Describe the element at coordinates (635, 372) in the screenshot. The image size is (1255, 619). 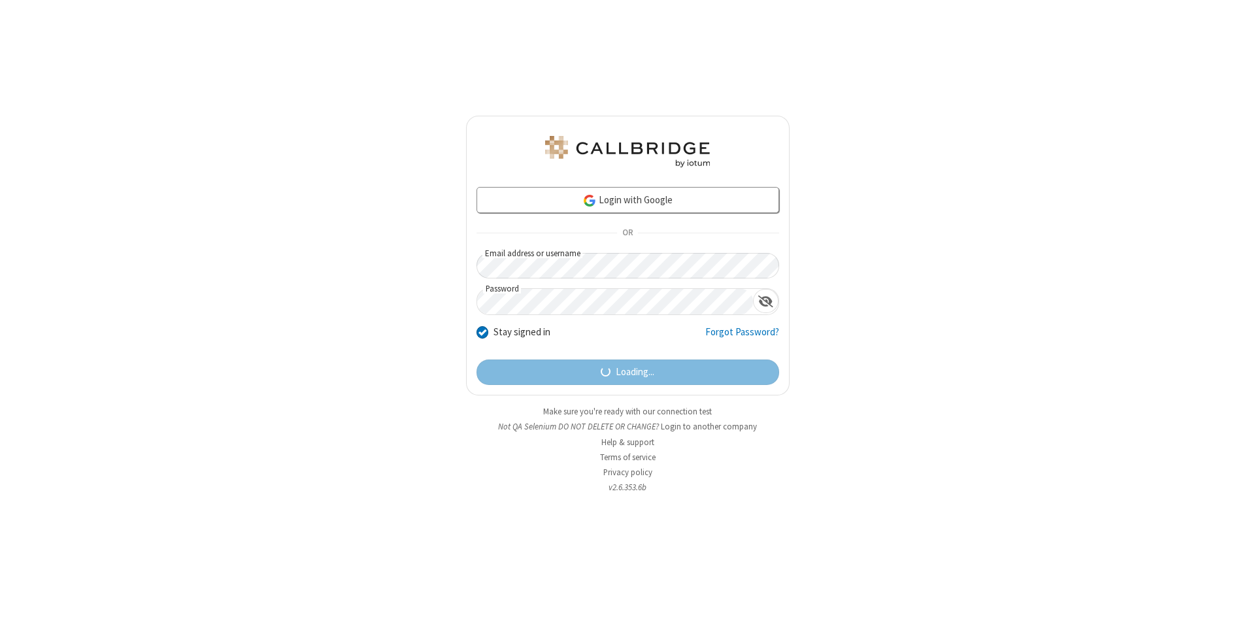
I see `span: Loading...` at that location.